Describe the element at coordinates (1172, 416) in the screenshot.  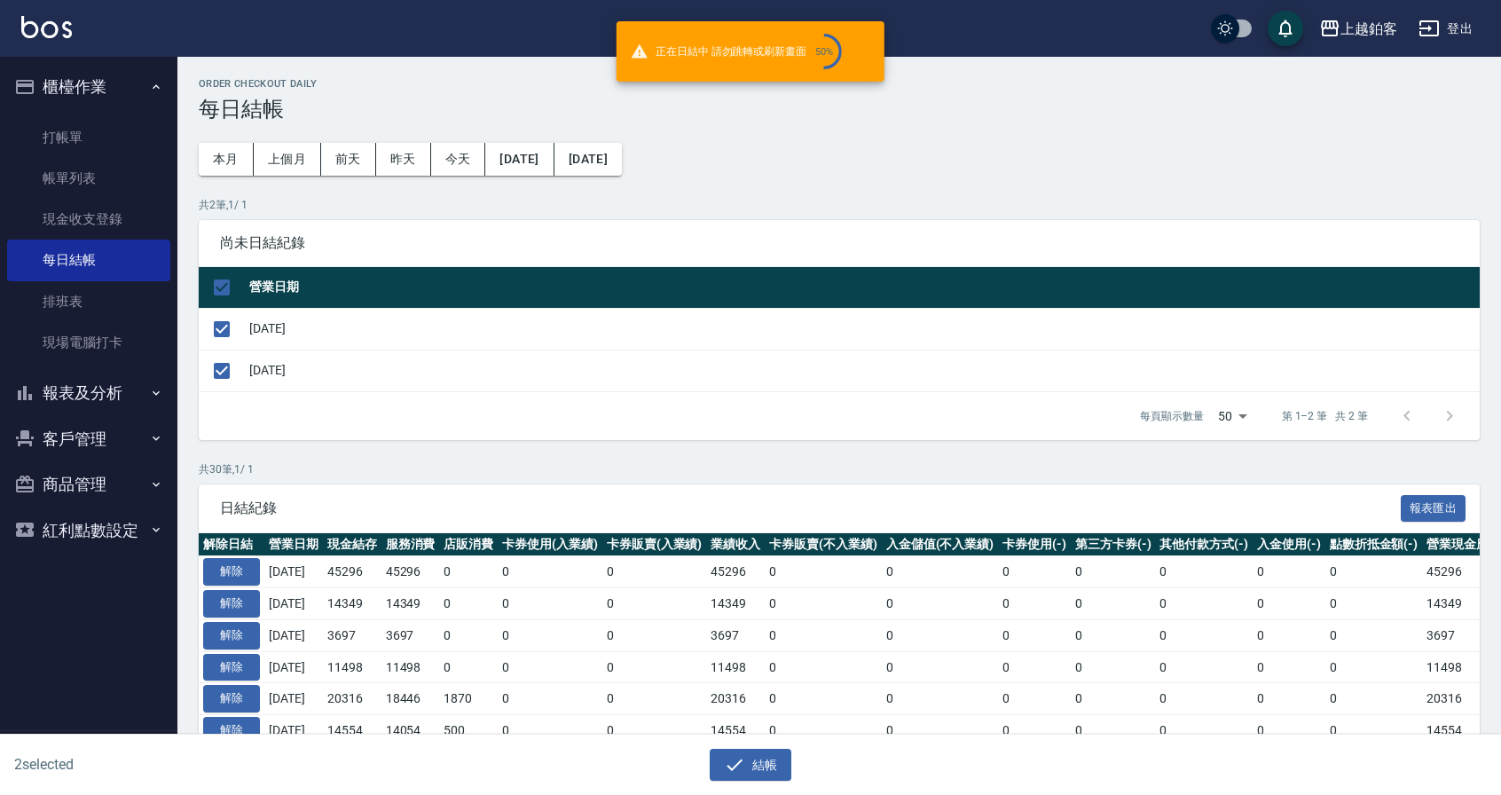
I see `p: 每頁顯示數量` at that location.